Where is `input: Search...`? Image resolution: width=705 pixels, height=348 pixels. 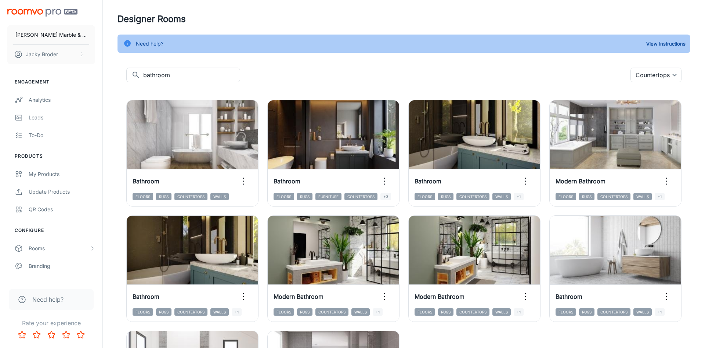 input: Search... is located at coordinates (192, 75).